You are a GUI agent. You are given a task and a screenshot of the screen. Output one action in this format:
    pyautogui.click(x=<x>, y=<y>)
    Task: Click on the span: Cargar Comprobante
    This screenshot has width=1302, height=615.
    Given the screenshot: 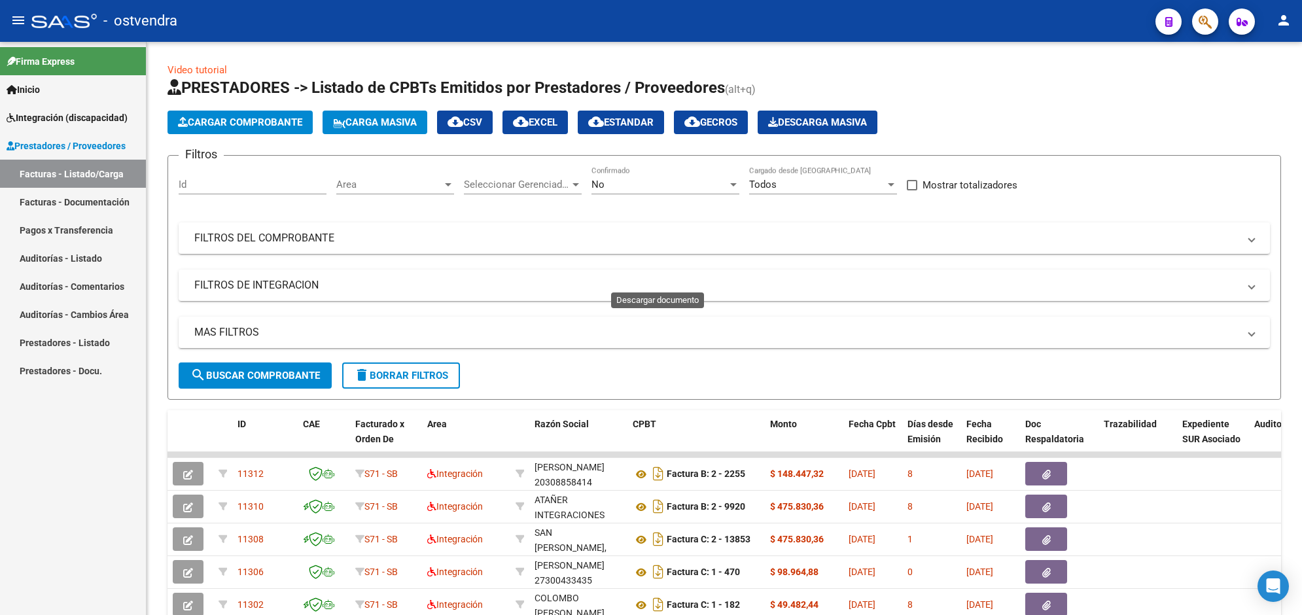 What is the action you would take?
    pyautogui.click(x=240, y=122)
    